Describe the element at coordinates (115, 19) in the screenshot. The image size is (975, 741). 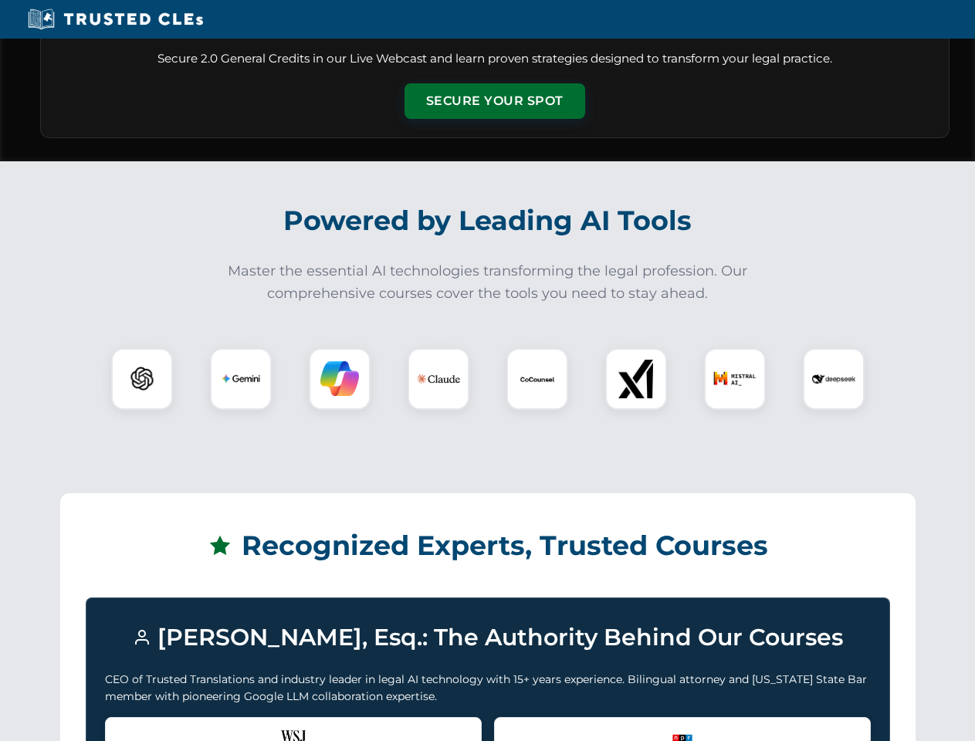
I see `img: Trusted CLEs` at that location.